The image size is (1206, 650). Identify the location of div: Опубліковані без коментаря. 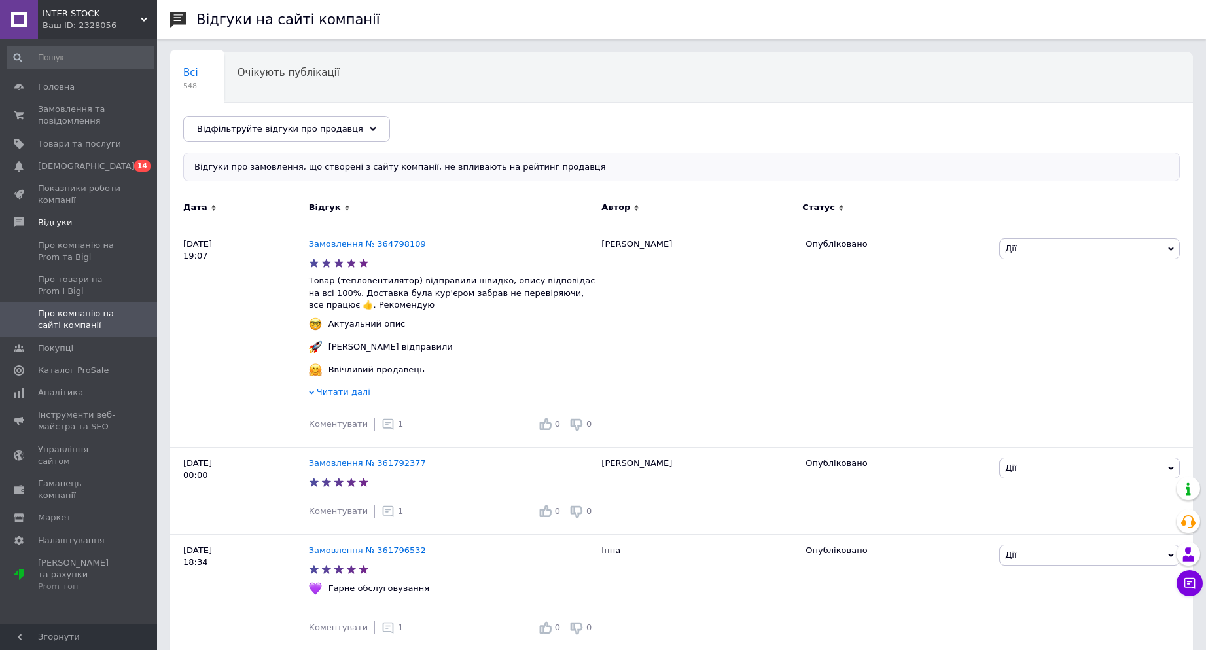
(256, 128).